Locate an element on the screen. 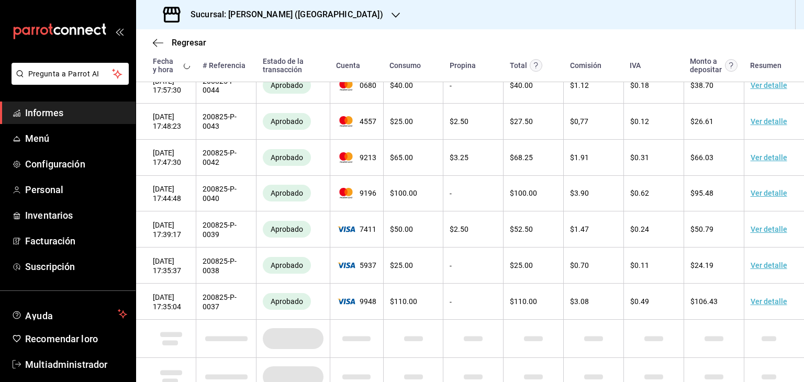 This screenshot has width=804, height=382. font: 200825-P-0043 is located at coordinates (219, 122).